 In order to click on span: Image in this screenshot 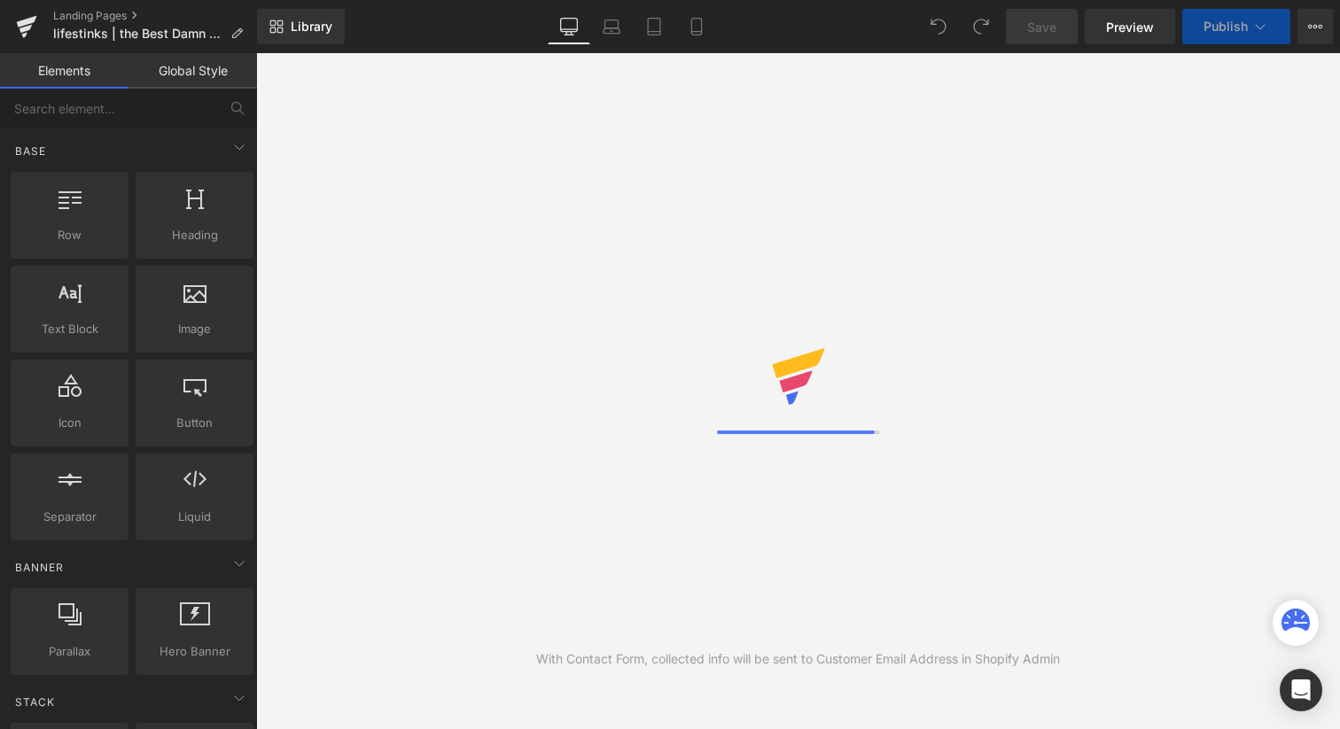, I will do `click(194, 329)`.